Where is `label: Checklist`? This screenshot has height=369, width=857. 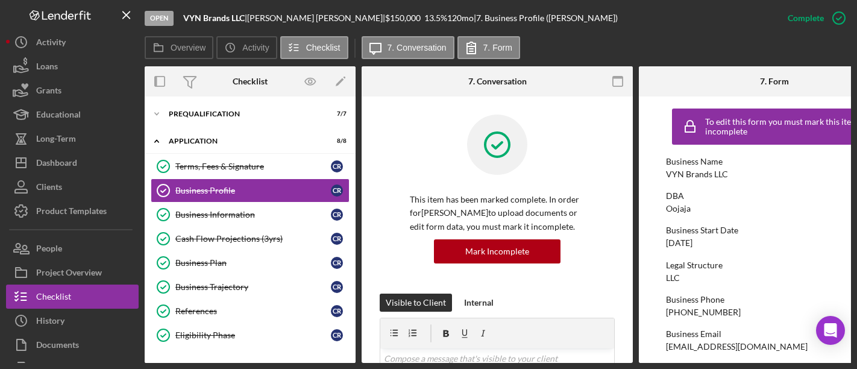
label: Checklist is located at coordinates (323, 48).